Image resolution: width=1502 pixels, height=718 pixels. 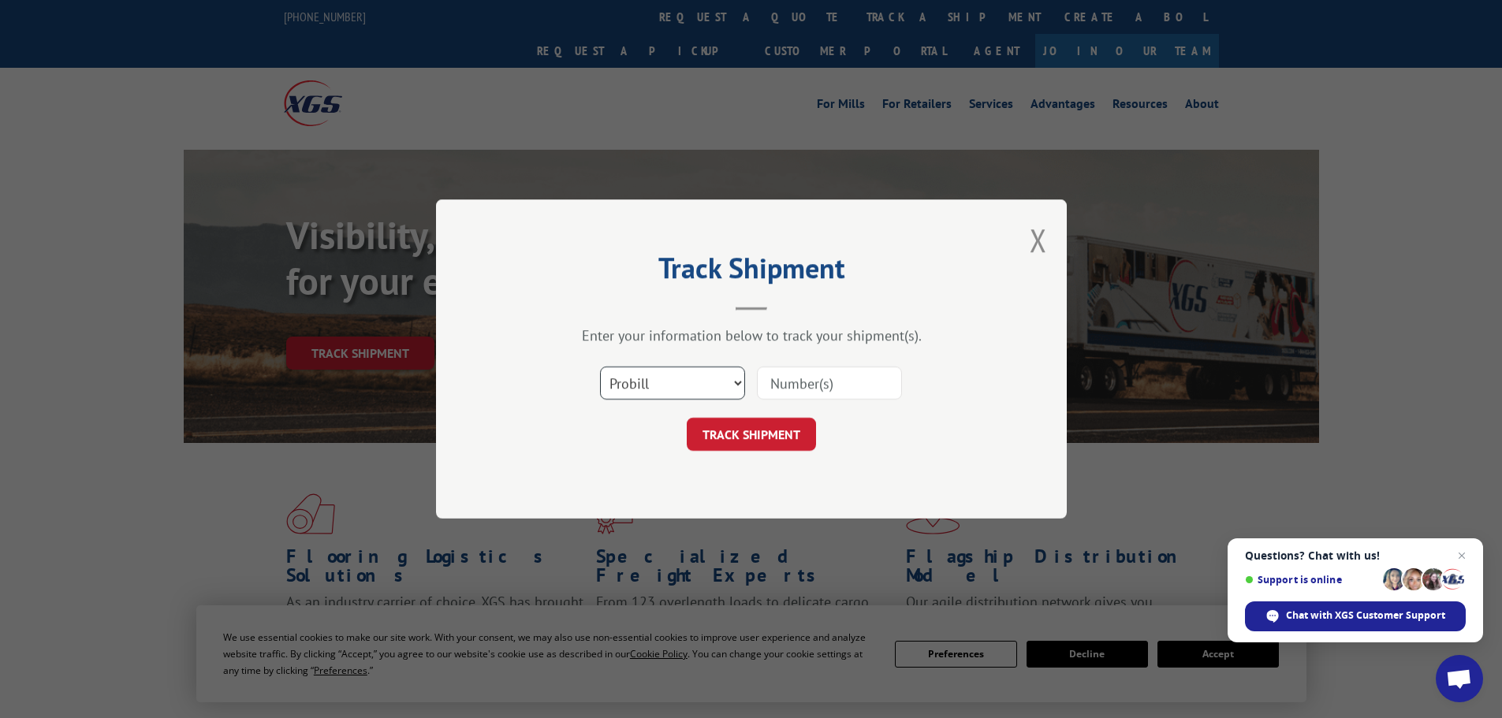 What do you see at coordinates (752, 335) in the screenshot?
I see `div: Enter your information below to track your shipment(s).` at bounding box center [752, 335].